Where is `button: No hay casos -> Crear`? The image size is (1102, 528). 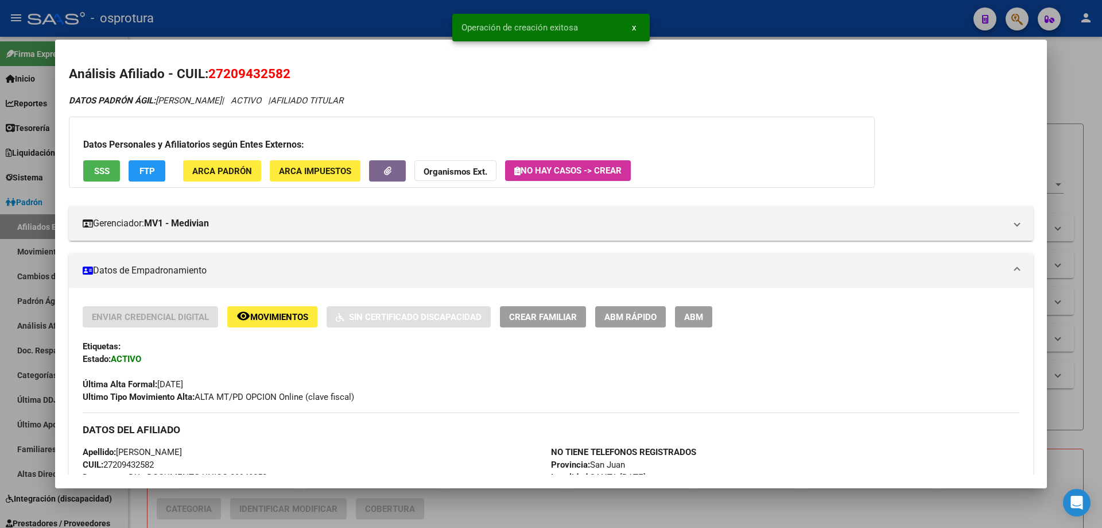 button: No hay casos -> Crear is located at coordinates (568, 170).